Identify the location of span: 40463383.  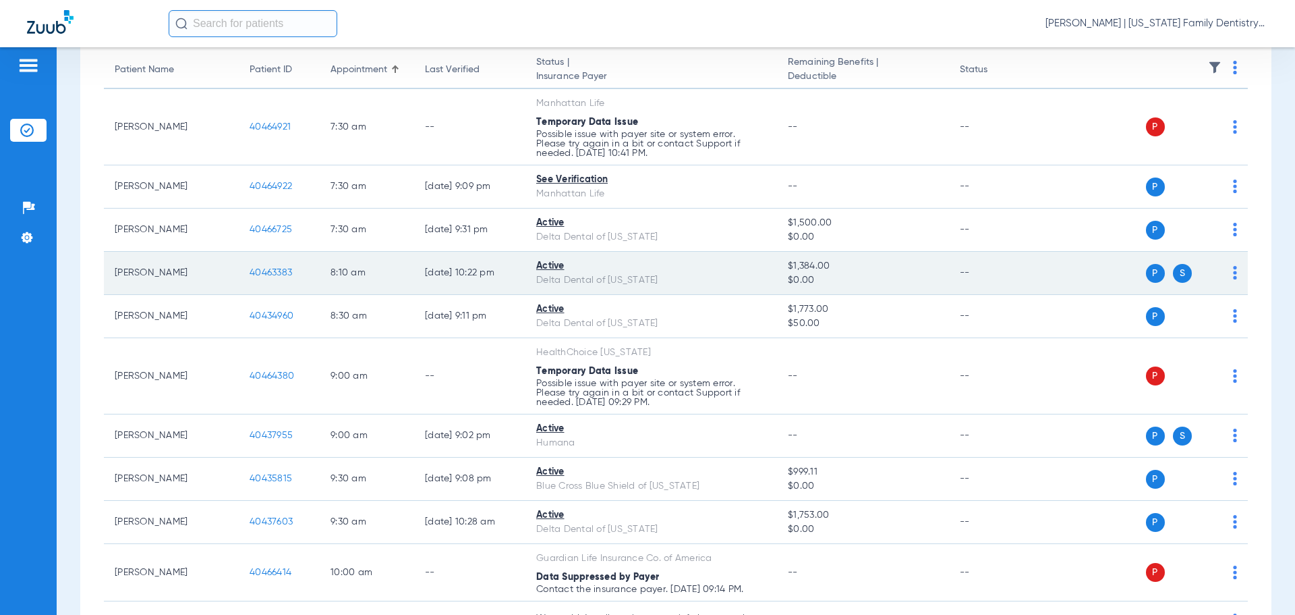
(271, 273).